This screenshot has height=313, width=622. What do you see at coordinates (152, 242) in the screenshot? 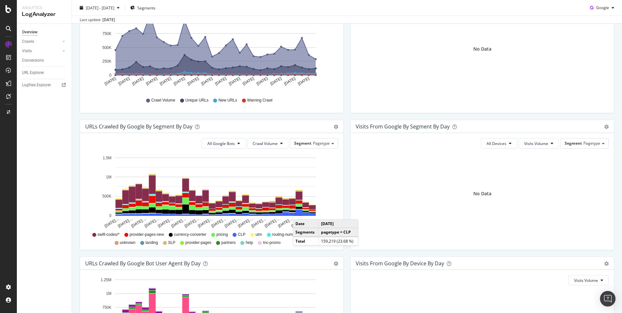
I see `span: landing` at bounding box center [152, 242].